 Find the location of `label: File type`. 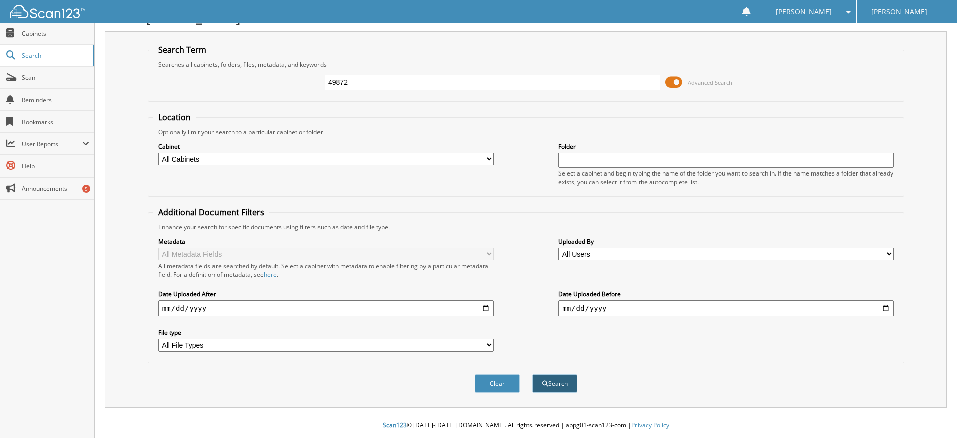

label: File type is located at coordinates (326, 332).